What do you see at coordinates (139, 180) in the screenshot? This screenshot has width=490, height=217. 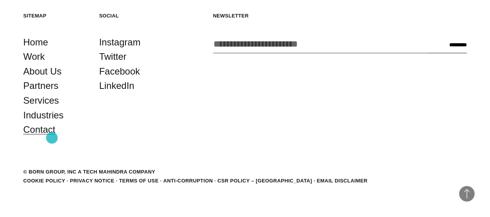 I see `a: Terms of Use` at bounding box center [139, 180].